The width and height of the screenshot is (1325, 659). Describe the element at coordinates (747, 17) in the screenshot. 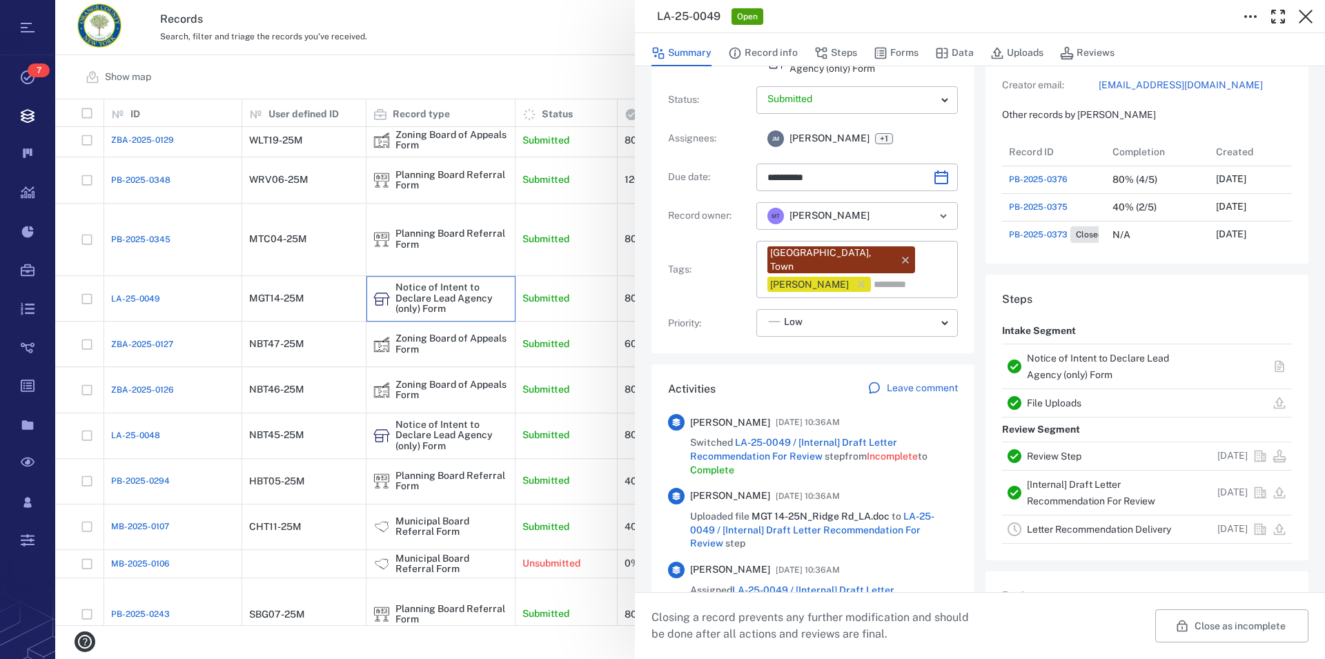

I see `span: Open` at that location.